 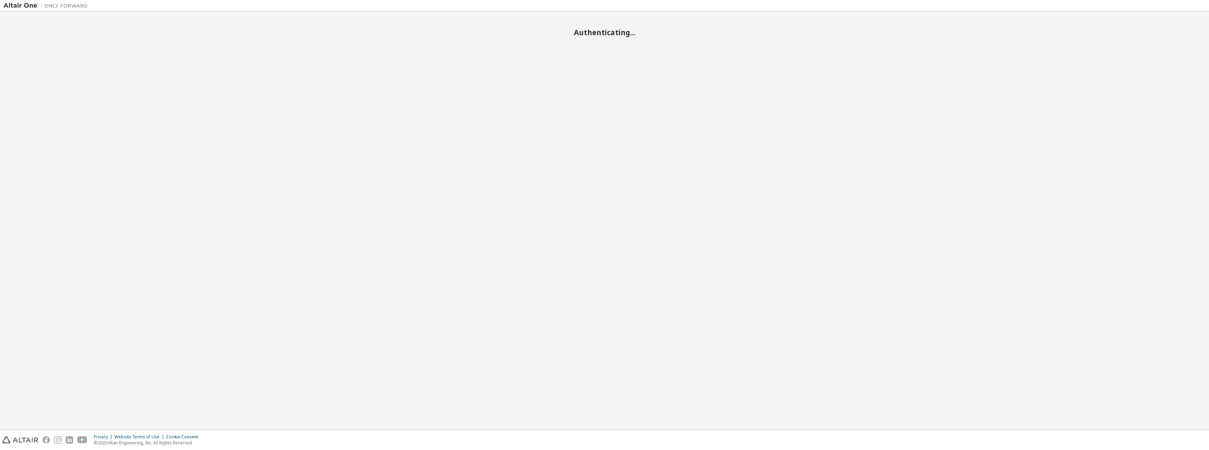 I want to click on h2: Authenticating..., so click(x=605, y=32).